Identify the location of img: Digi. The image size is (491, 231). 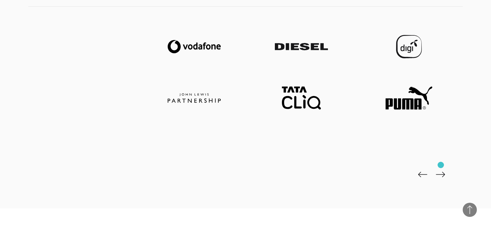
(409, 46).